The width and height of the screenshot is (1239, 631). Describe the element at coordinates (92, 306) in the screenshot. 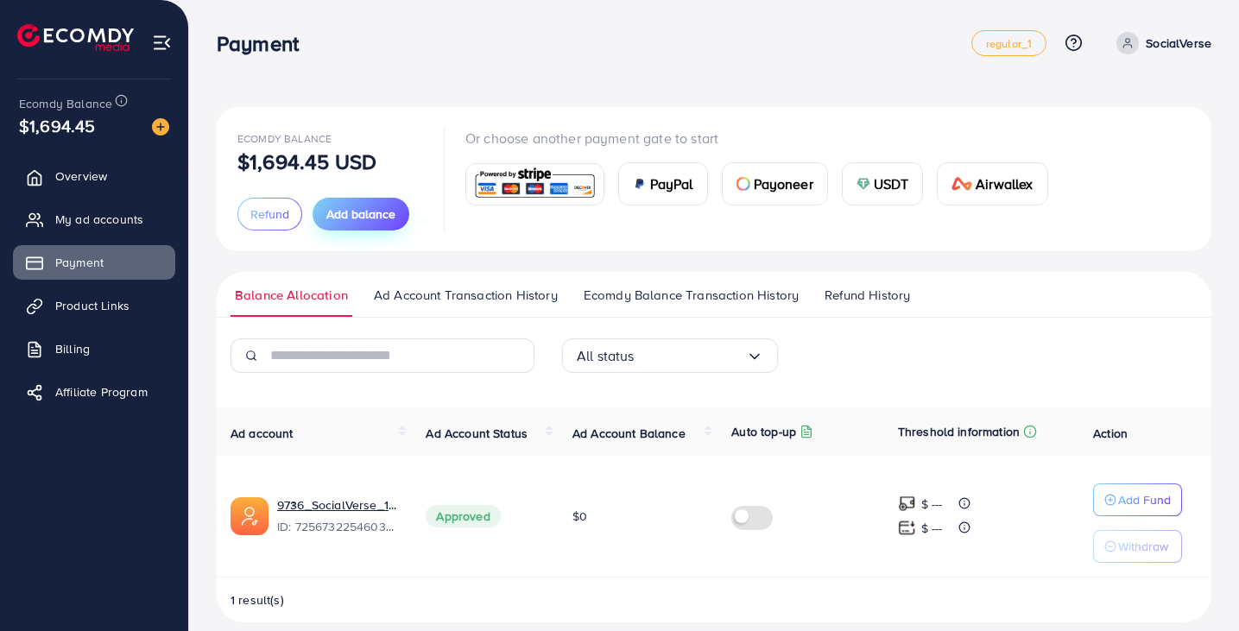

I see `span: Product Links` at that location.